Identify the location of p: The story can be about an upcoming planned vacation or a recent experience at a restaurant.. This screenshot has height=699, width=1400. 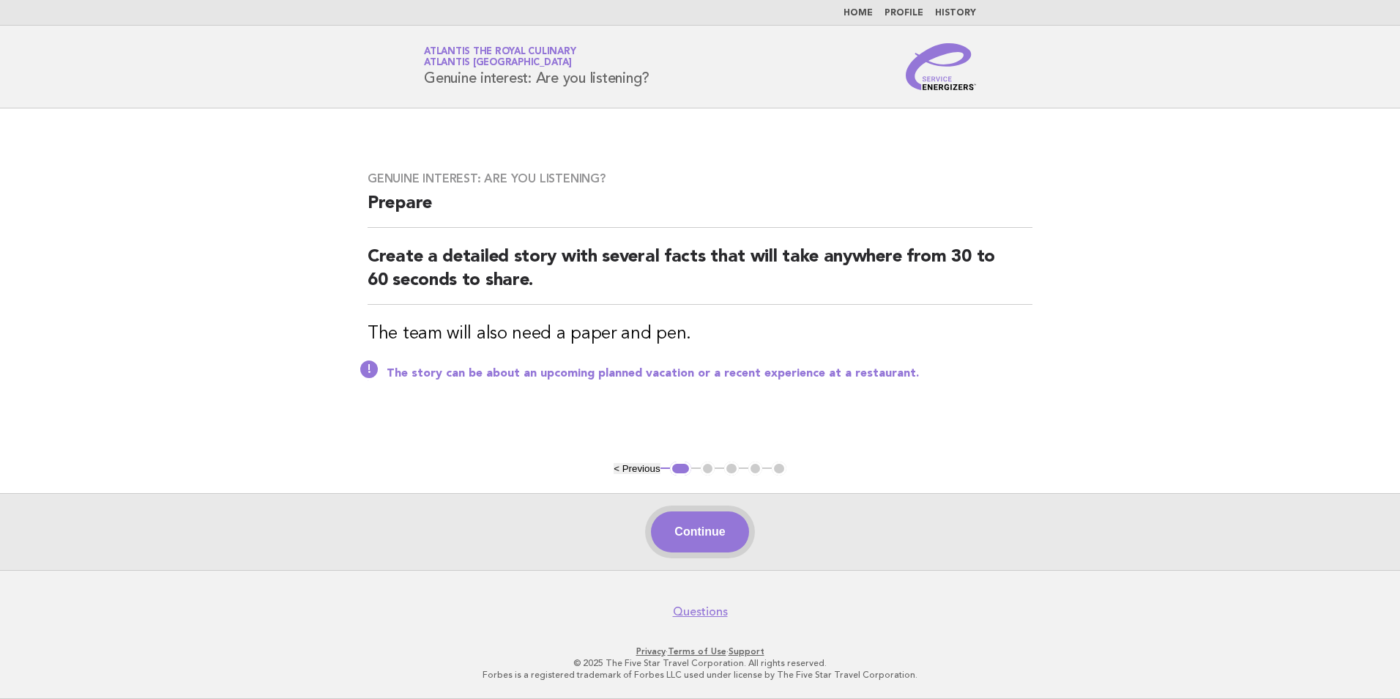
(710, 373).